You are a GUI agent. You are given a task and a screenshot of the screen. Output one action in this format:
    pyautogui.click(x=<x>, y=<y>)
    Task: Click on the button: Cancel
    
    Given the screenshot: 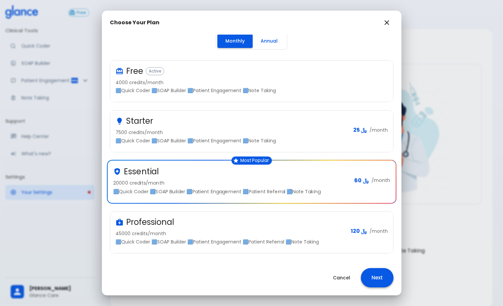 What is the action you would take?
    pyautogui.click(x=342, y=278)
    